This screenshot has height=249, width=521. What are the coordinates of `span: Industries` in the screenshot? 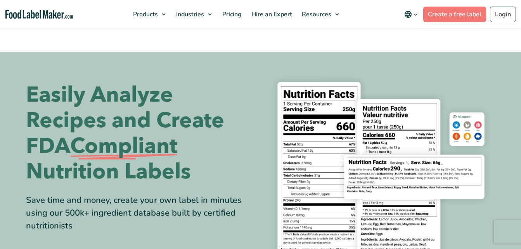 It's located at (189, 14).